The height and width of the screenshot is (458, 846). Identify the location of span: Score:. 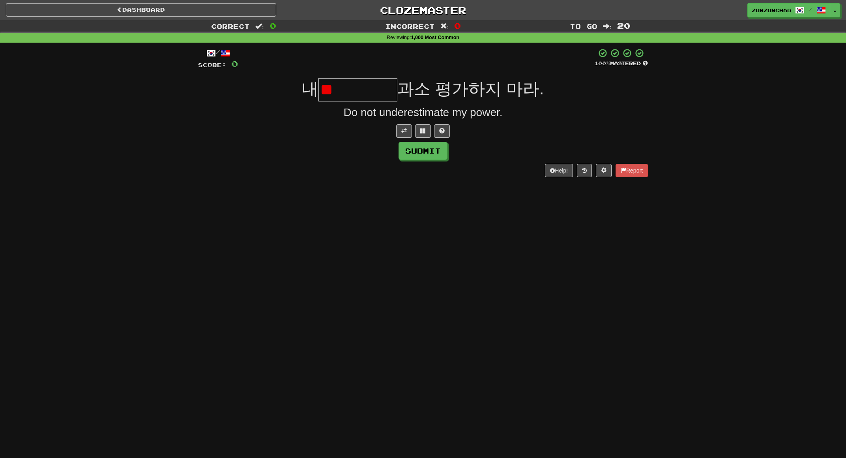
(212, 65).